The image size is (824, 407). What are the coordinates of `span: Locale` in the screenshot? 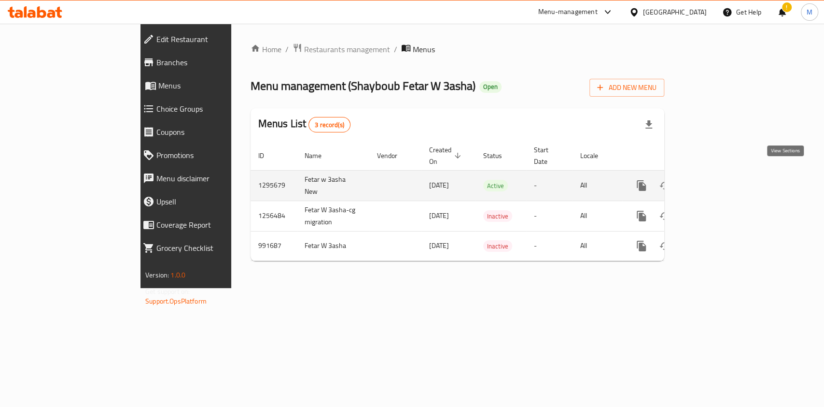 It's located at (595, 156).